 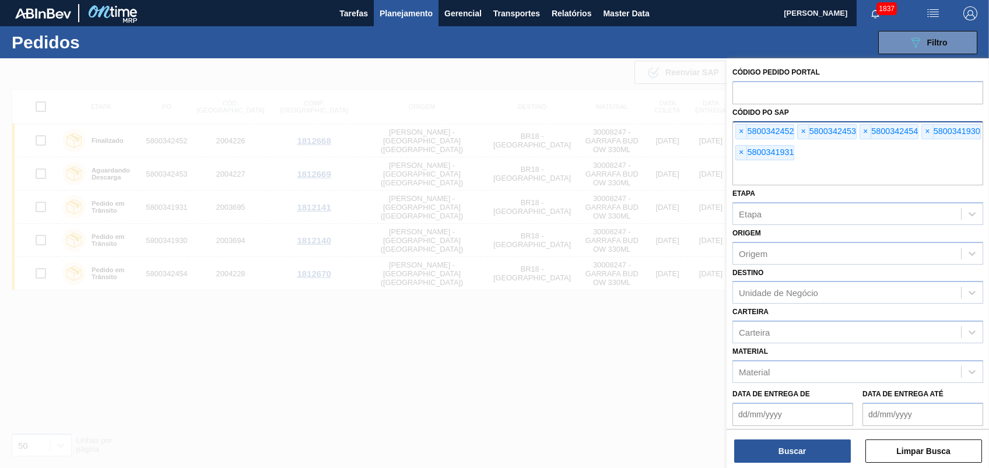 What do you see at coordinates (746, 233) in the screenshot?
I see `label: Origem` at bounding box center [746, 233].